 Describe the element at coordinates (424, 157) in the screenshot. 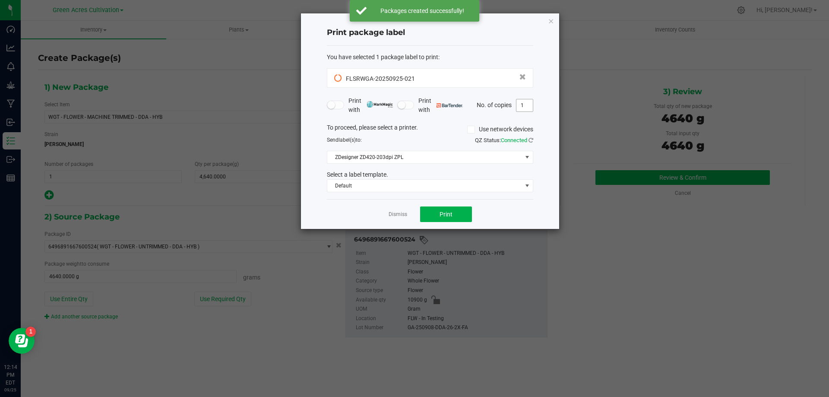

I see `span: ZDesigner ZD420-203dpi ZPL` at that location.